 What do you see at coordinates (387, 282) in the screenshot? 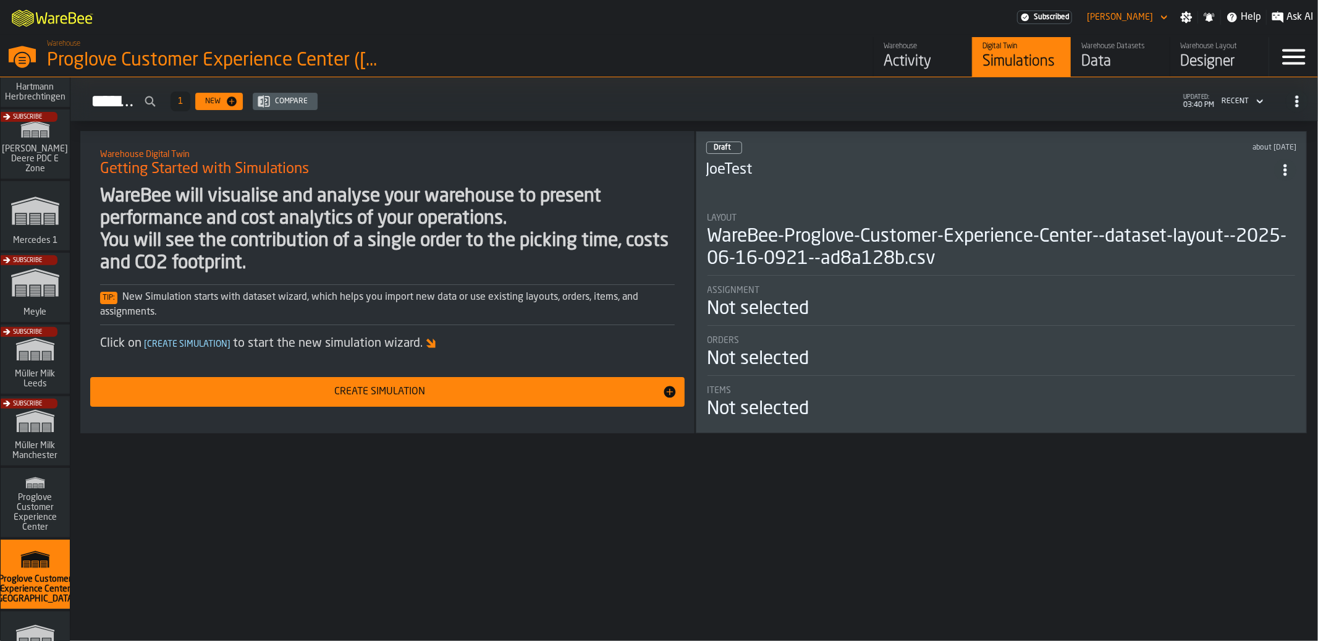
I see `div: ItemListCard-` at bounding box center [387, 282].